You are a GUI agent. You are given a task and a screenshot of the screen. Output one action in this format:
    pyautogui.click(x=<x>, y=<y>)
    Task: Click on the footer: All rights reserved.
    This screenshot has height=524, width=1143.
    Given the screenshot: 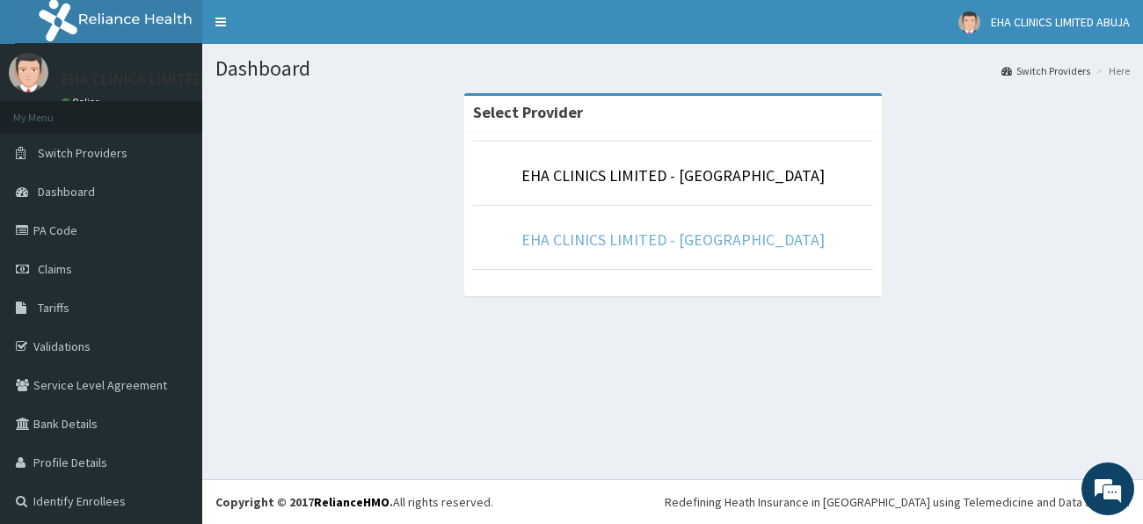 What is the action you would take?
    pyautogui.click(x=673, y=501)
    